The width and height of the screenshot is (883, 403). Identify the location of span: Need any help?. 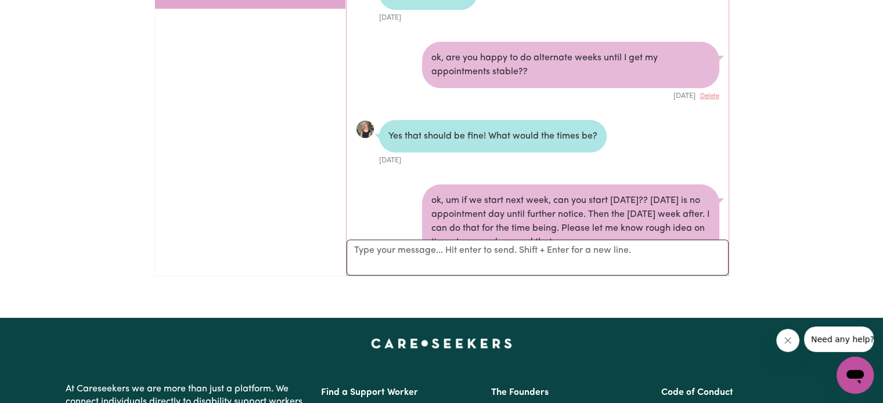
(38, 13).